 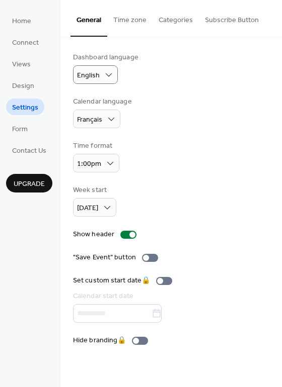 I want to click on button: Upgrade, so click(x=29, y=183).